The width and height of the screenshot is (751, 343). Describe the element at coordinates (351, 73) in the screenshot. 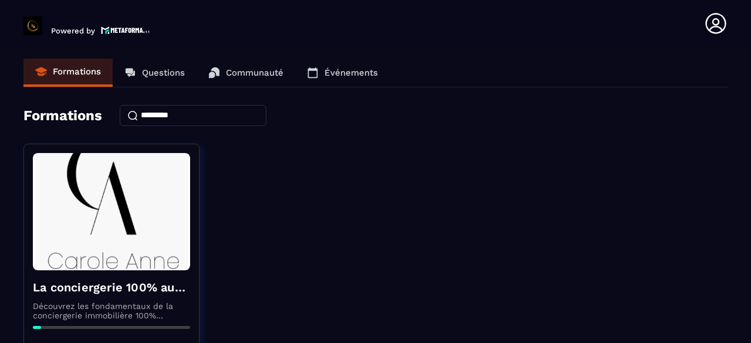

I see `p: Événements` at that location.